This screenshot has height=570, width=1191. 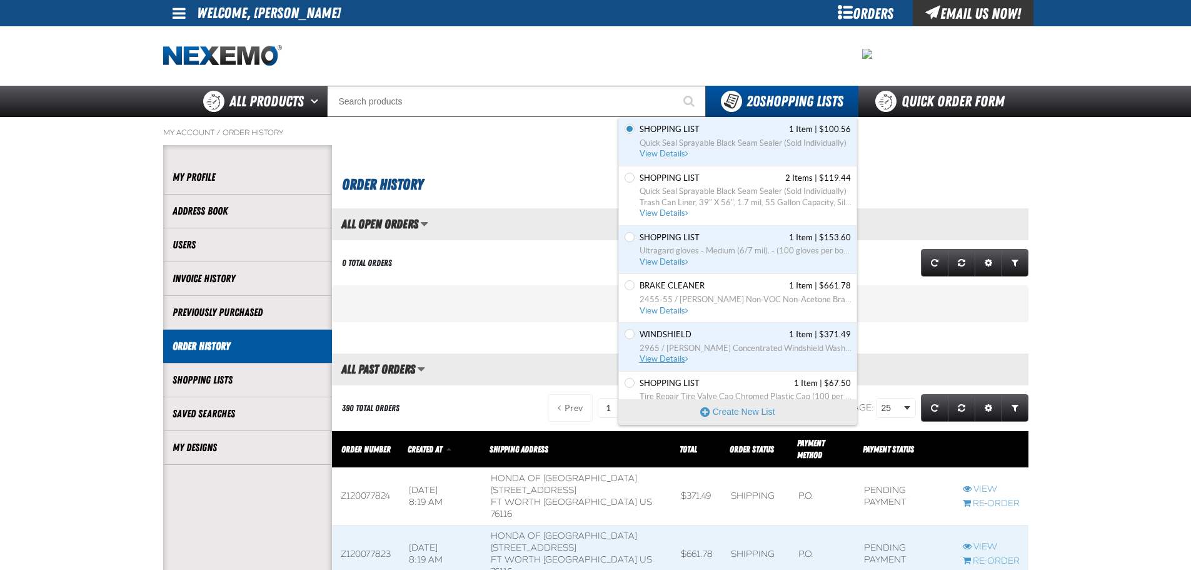 What do you see at coordinates (811, 448) in the screenshot?
I see `span: Payment Method` at bounding box center [811, 448].